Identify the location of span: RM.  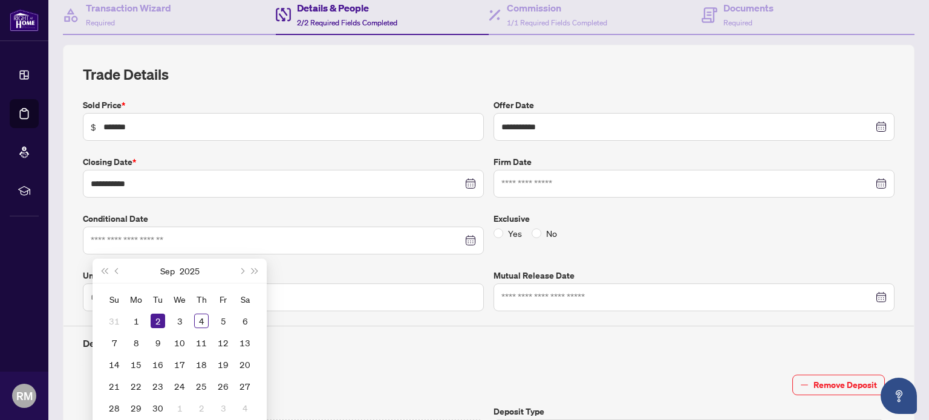
(24, 396).